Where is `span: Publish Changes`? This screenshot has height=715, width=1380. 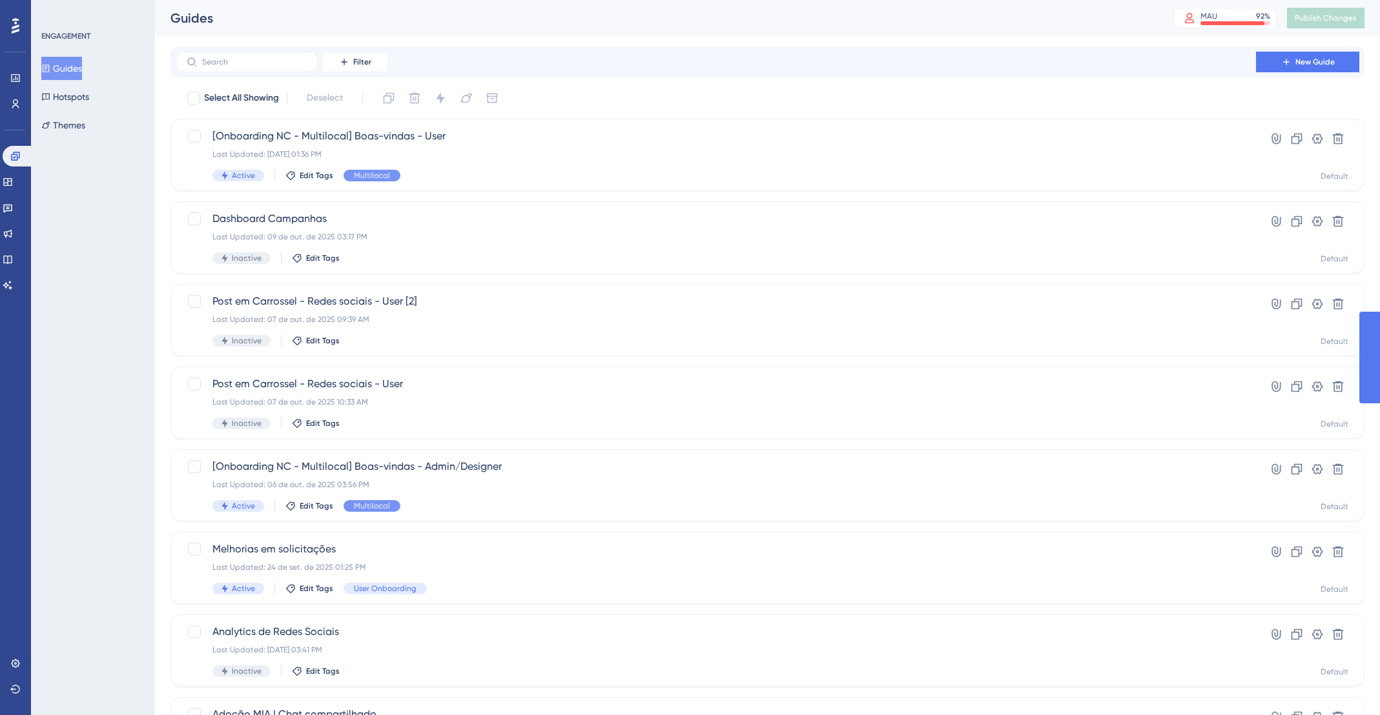
span: Publish Changes is located at coordinates (1326, 18).